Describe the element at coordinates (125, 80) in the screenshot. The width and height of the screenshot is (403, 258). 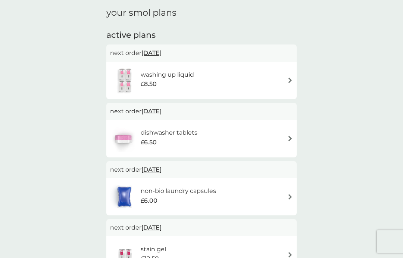
I see `img: washing up liquid` at that location.